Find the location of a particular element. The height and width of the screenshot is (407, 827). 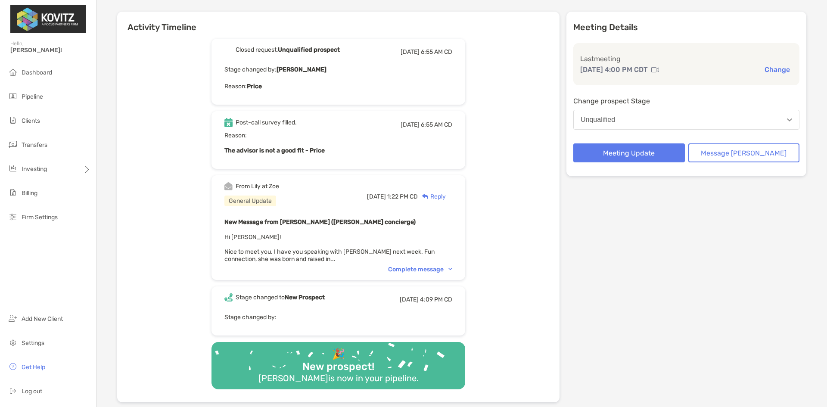

img: get-help icon is located at coordinates (13, 367).